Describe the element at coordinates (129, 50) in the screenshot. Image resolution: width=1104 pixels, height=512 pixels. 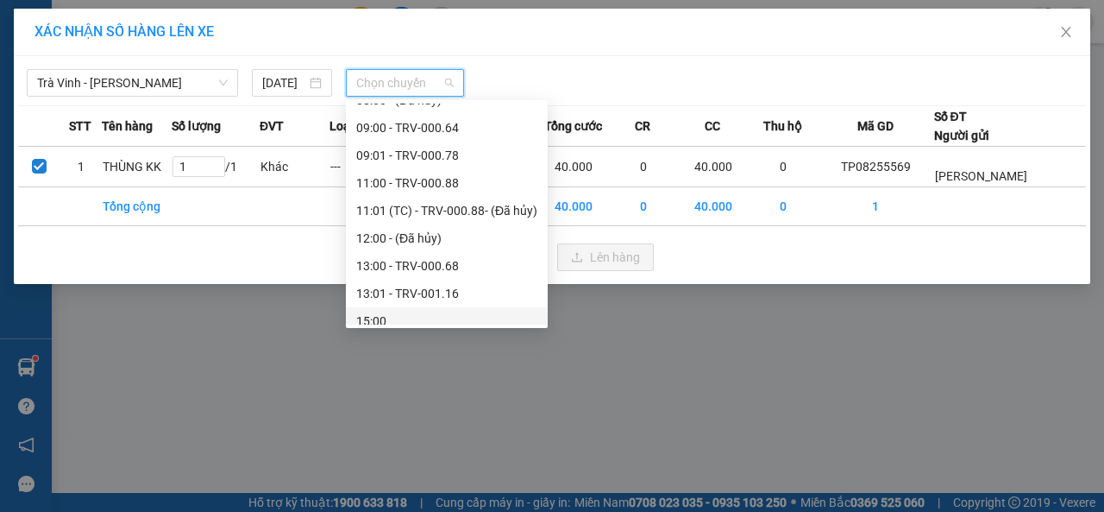
I see `p: GỬI:` at that location.